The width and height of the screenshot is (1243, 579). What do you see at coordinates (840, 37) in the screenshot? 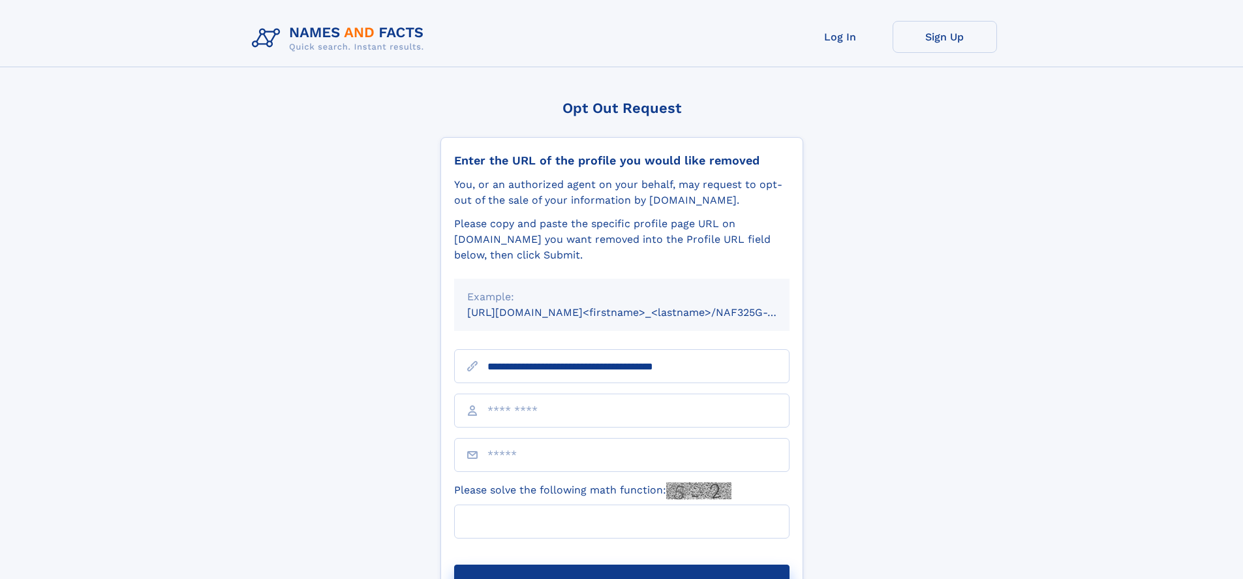
I see `a: Log In` at bounding box center [840, 37].